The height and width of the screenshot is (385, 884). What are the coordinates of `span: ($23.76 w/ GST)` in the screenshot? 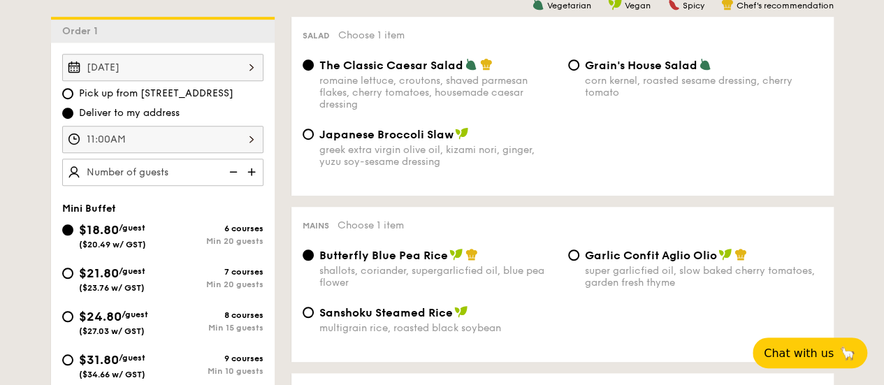 It's located at (112, 288).